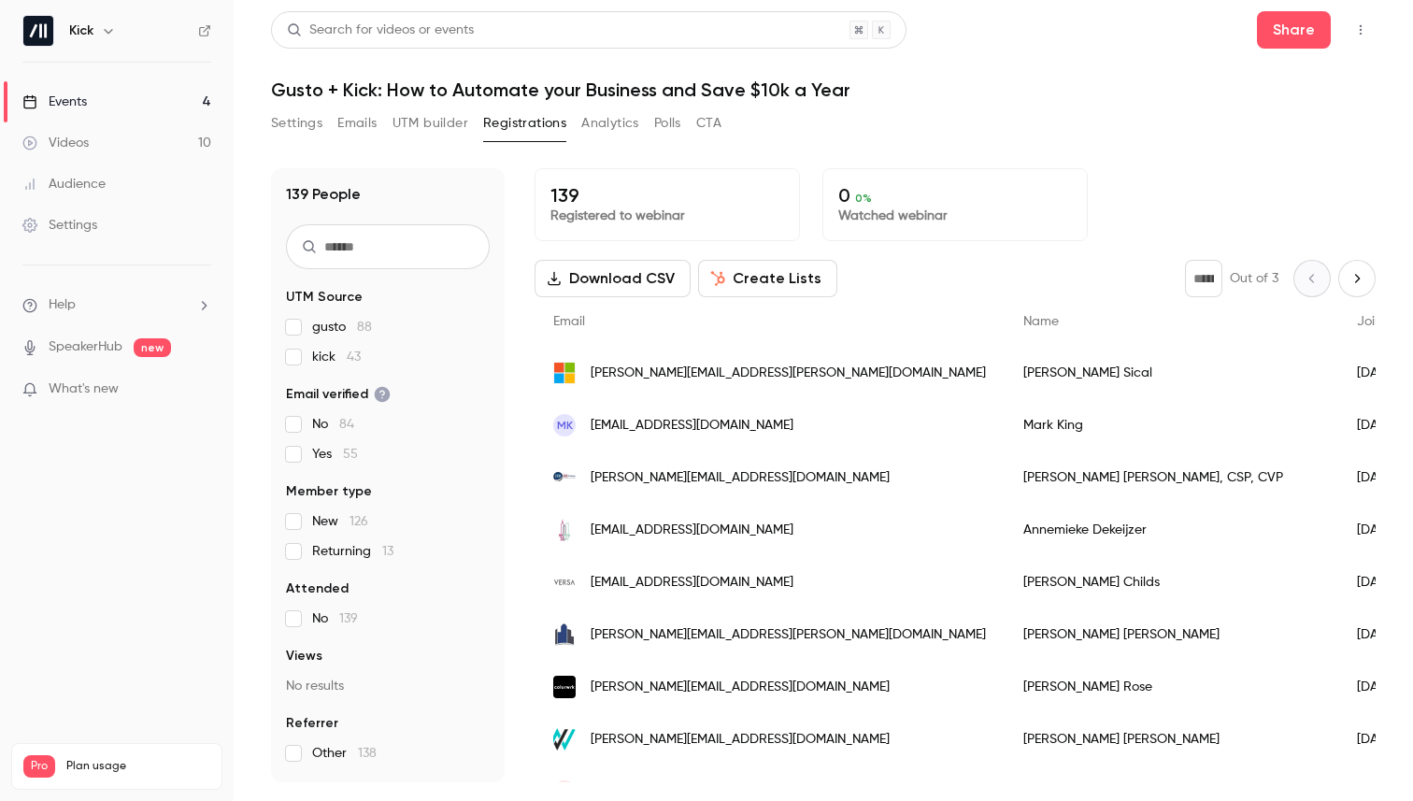  I want to click on span: Pro, so click(39, 766).